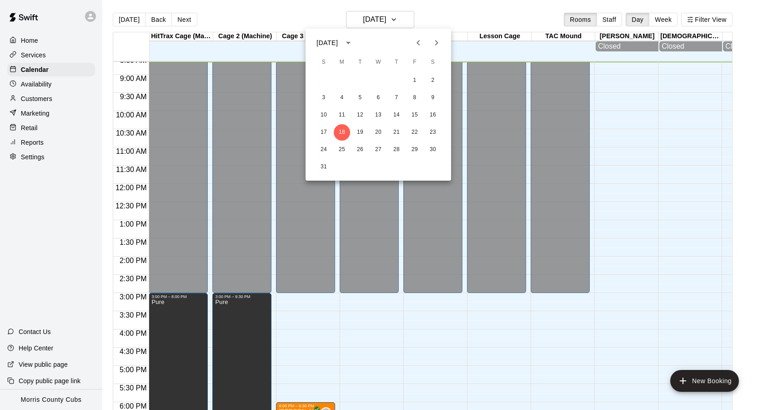 This screenshot has height=410, width=763. I want to click on button: 28, so click(396, 150).